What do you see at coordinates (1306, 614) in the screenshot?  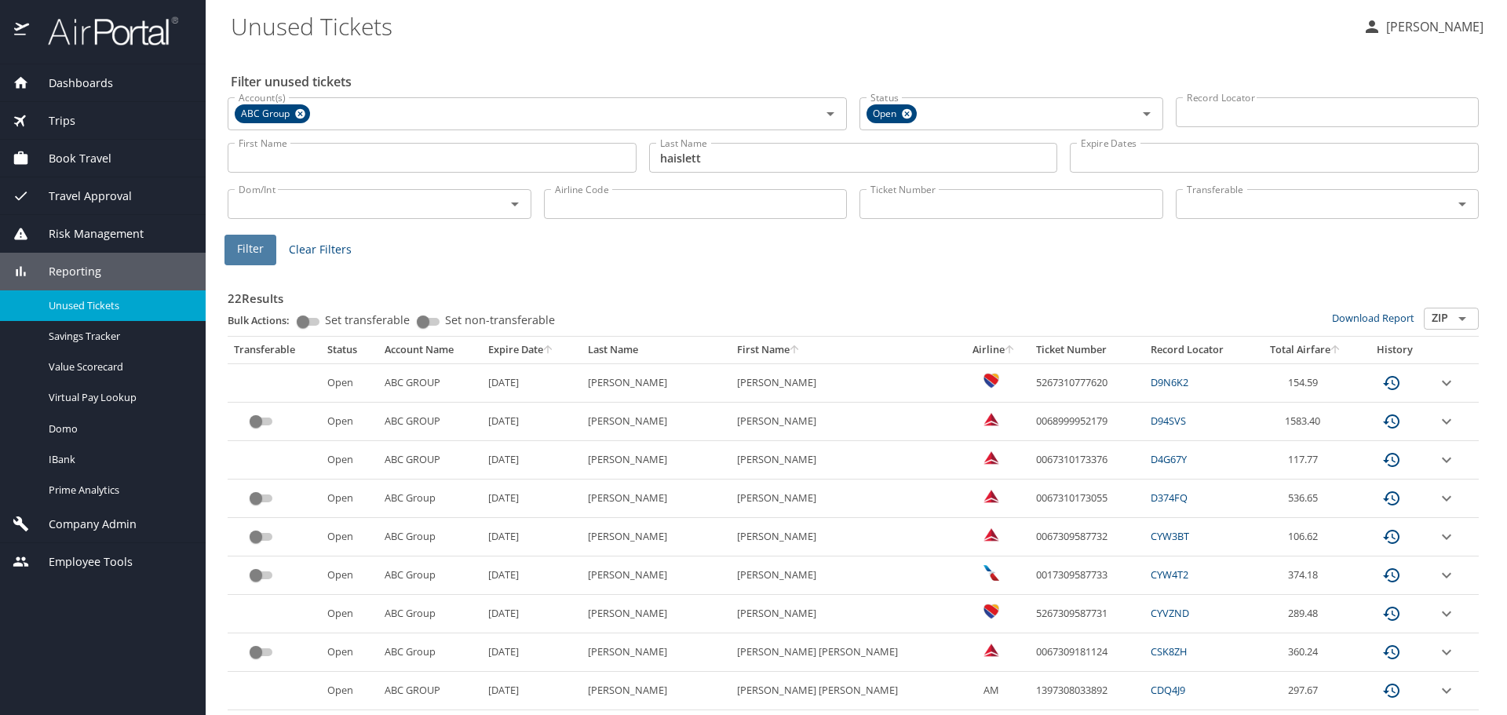 I see `td: 289.48` at bounding box center [1306, 614].